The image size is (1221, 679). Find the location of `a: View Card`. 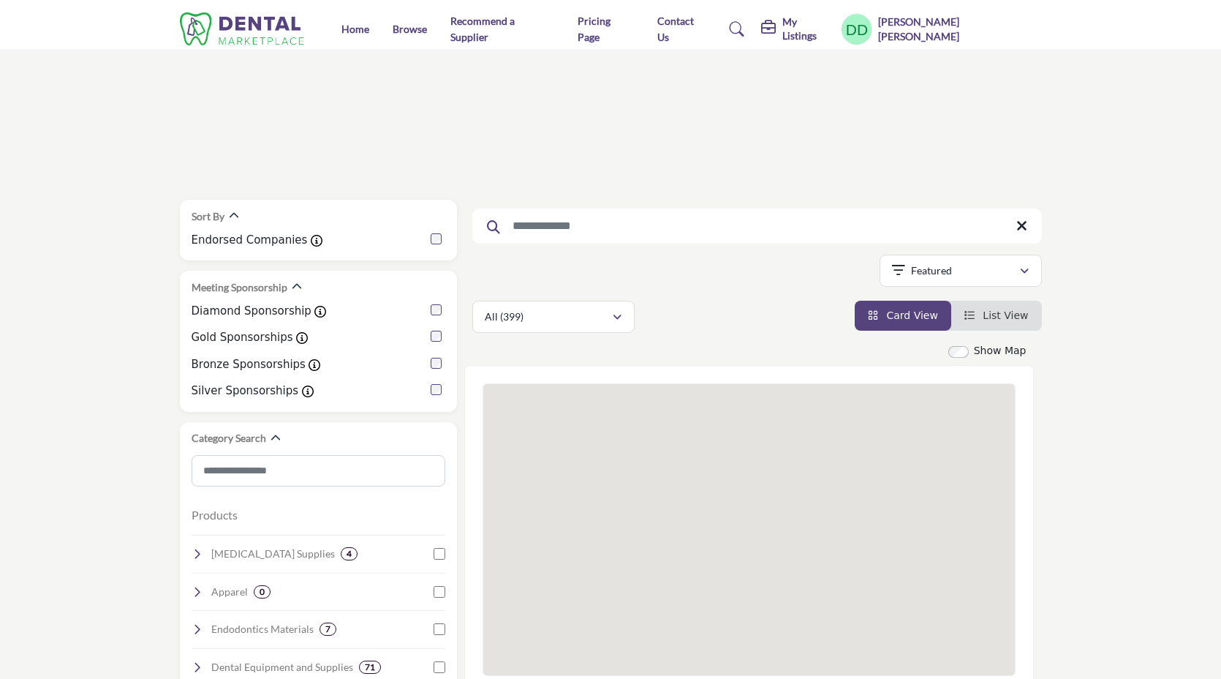

a: View Card is located at coordinates (903, 315).